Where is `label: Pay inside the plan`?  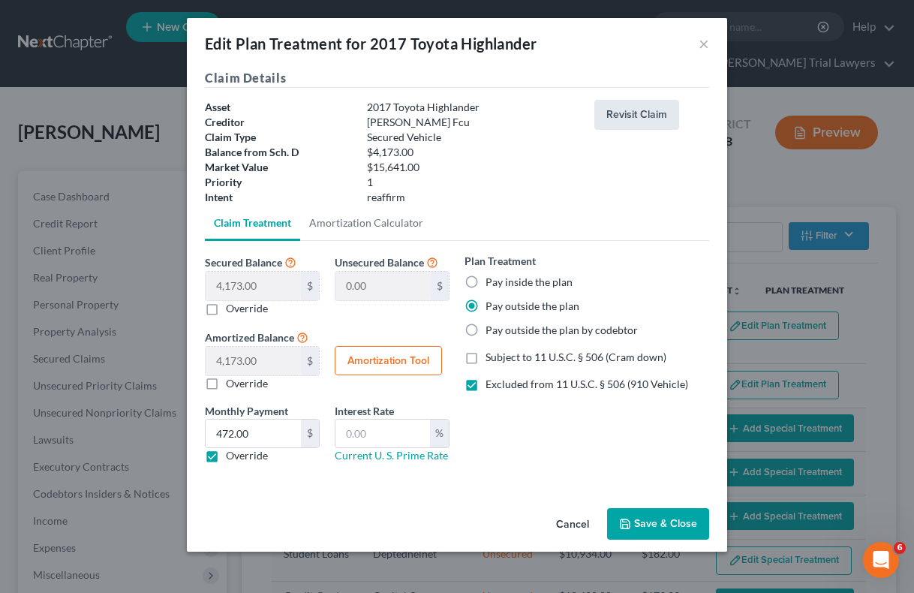
label: Pay inside the plan is located at coordinates (529, 282).